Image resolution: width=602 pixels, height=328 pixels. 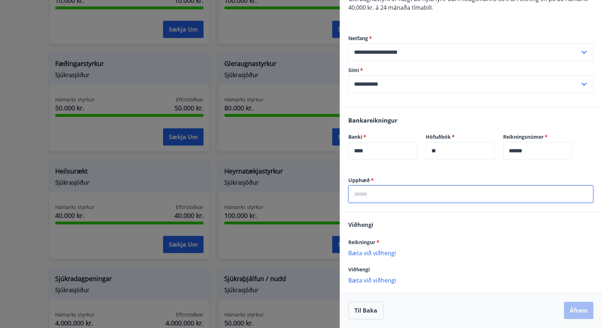 What do you see at coordinates (538, 137) in the screenshot?
I see `label: Reikningsnúmer` at bounding box center [538, 137].